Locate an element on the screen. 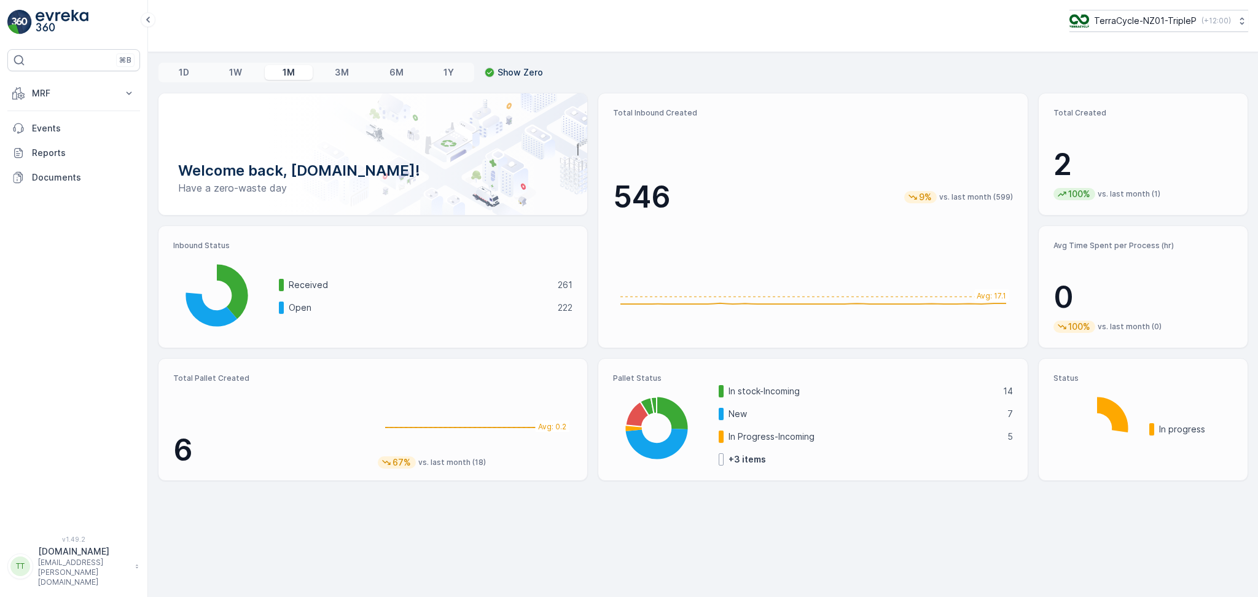 Image resolution: width=1258 pixels, height=597 pixels. p: 5 is located at coordinates (1010, 437).